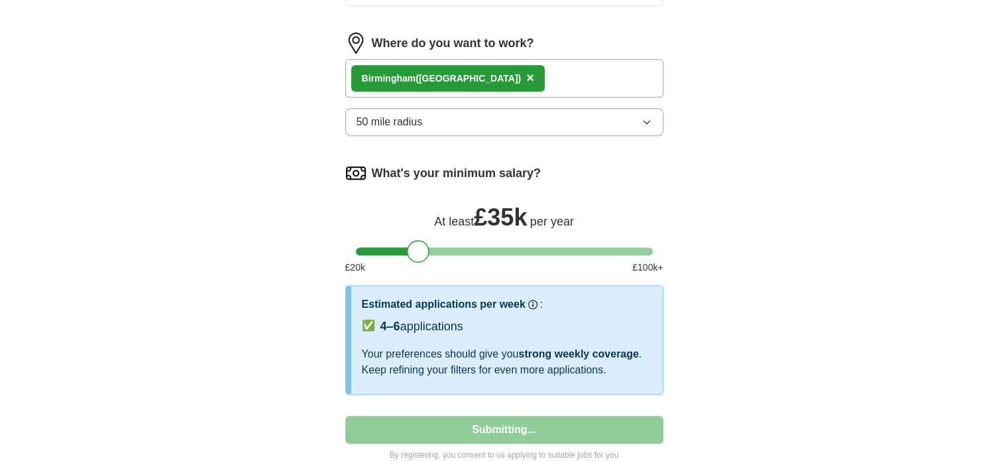  Describe the element at coordinates (456, 173) in the screenshot. I see `label: What's your minimum salary?` at that location.